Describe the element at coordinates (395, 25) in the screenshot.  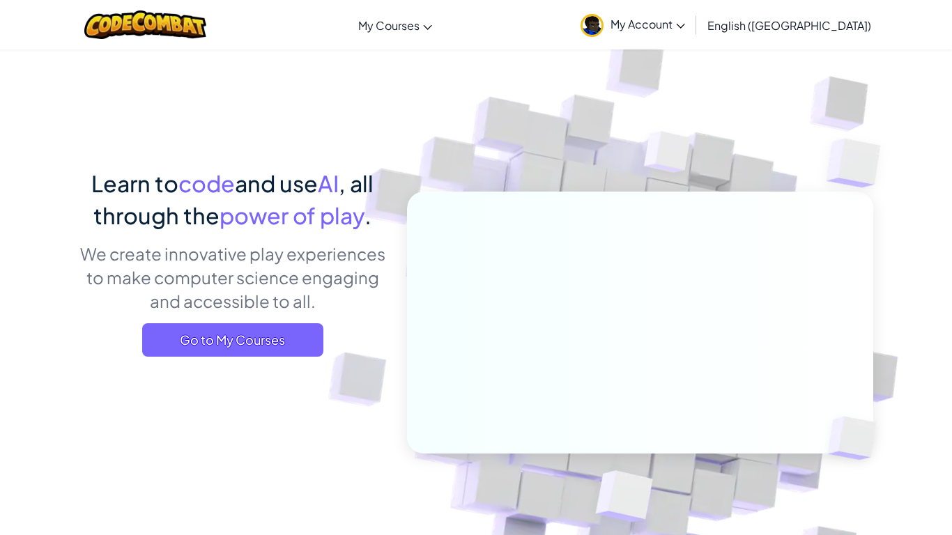
I see `a: My Courses` at that location.